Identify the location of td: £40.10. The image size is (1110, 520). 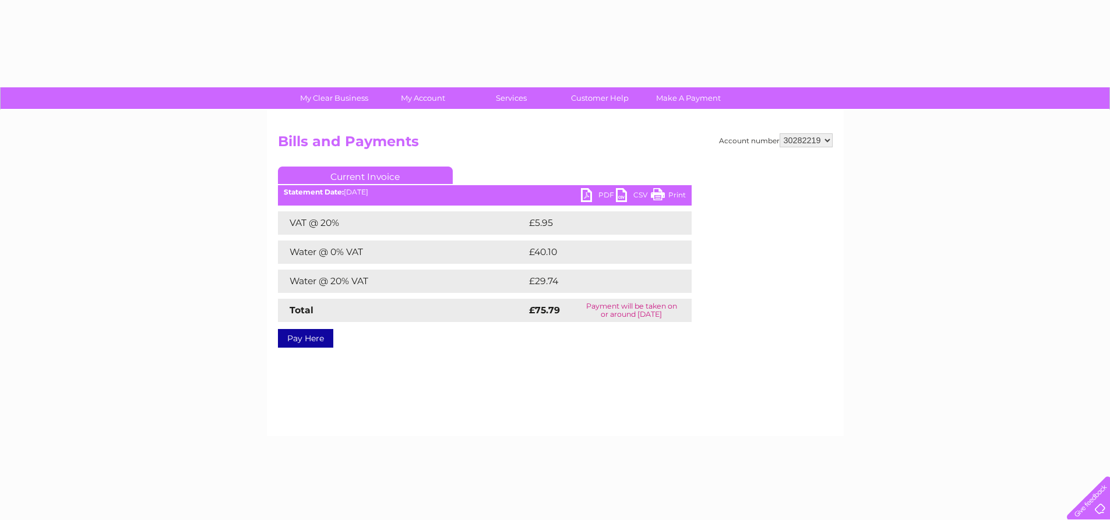
(597, 252).